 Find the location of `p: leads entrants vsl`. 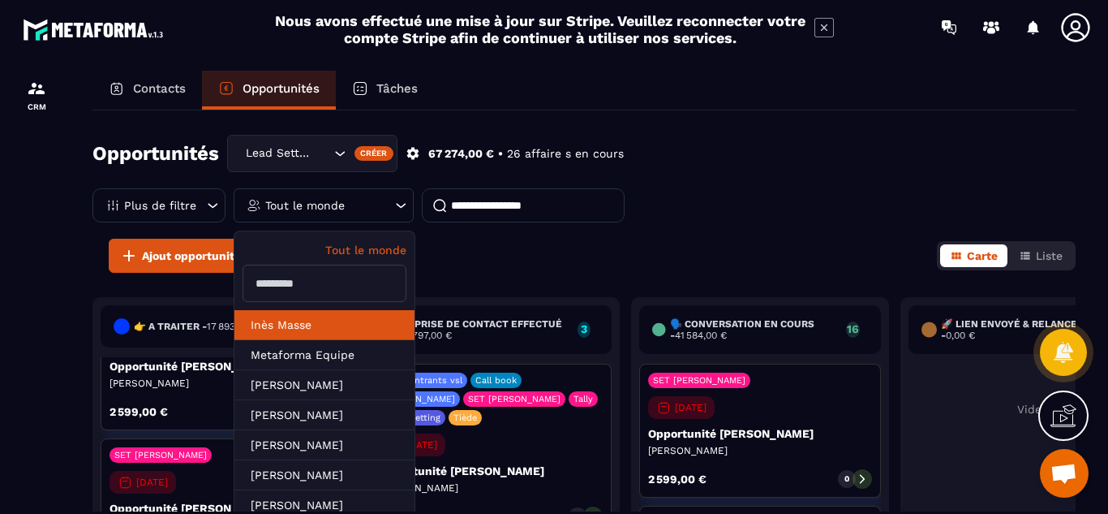

p: leads entrants vsl is located at coordinates (423, 380).